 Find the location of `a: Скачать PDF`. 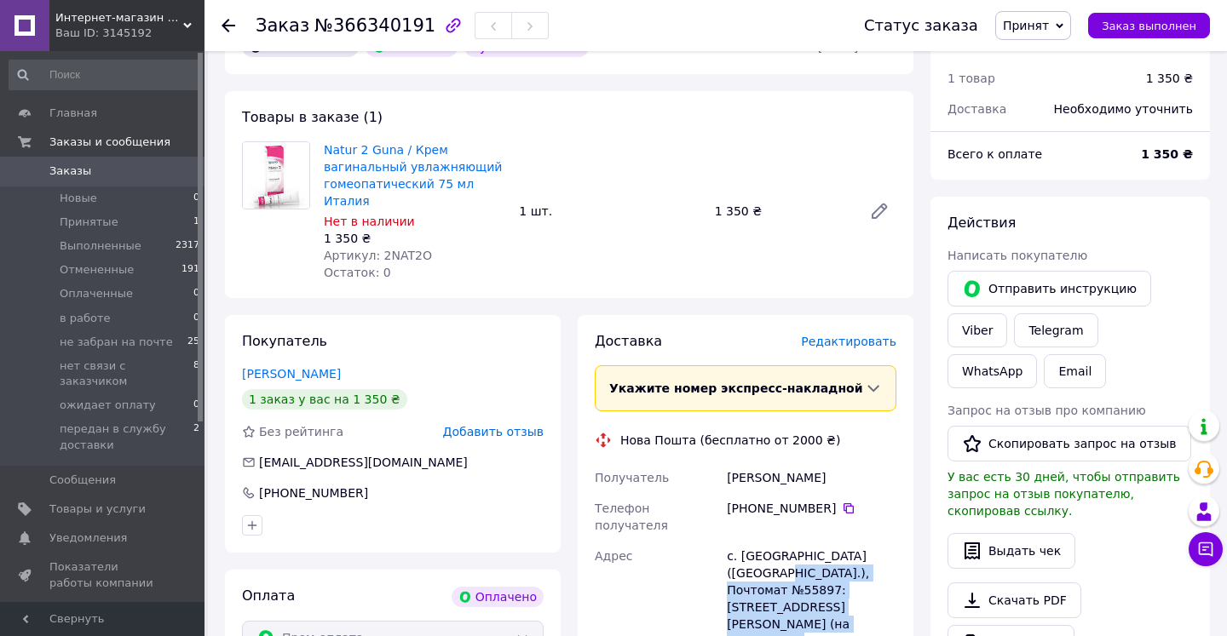

a: Скачать PDF is located at coordinates (1014, 601).